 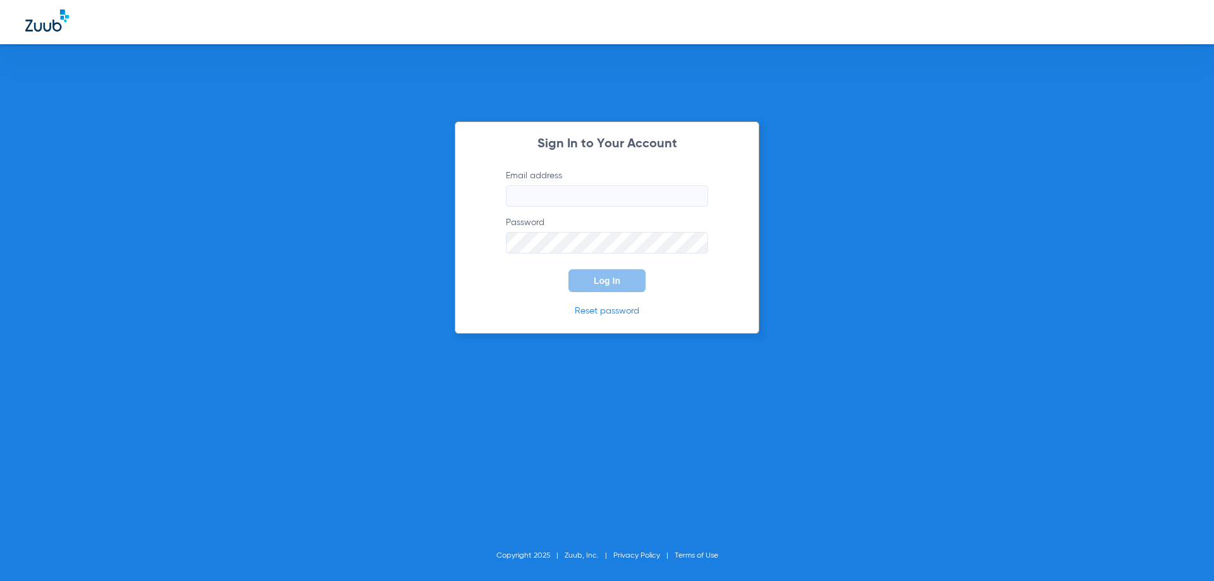 I want to click on label: Email address, so click(x=607, y=188).